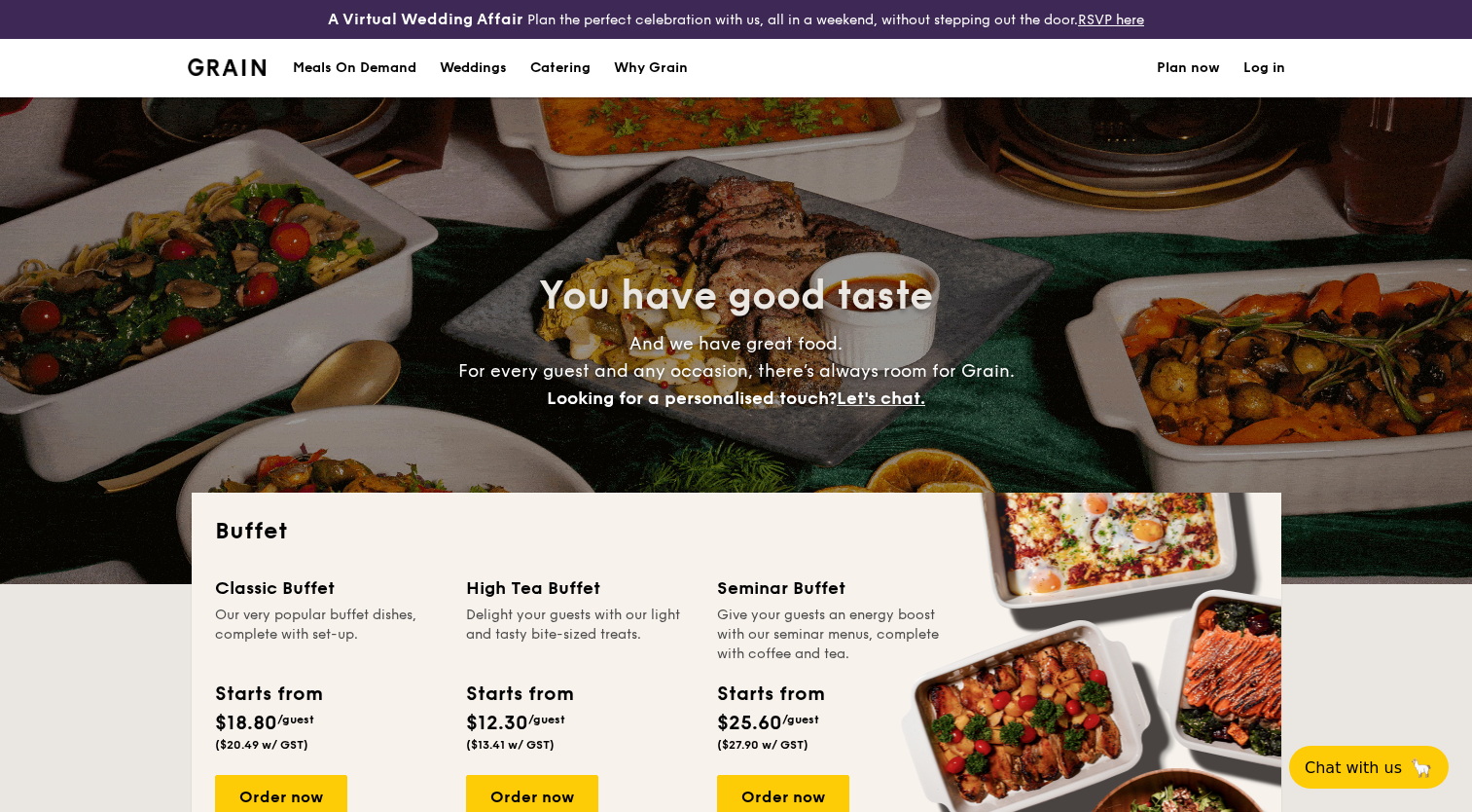 The image size is (1472, 812). What do you see at coordinates (1111, 20) in the screenshot?
I see `a: RSVP here` at bounding box center [1111, 20].